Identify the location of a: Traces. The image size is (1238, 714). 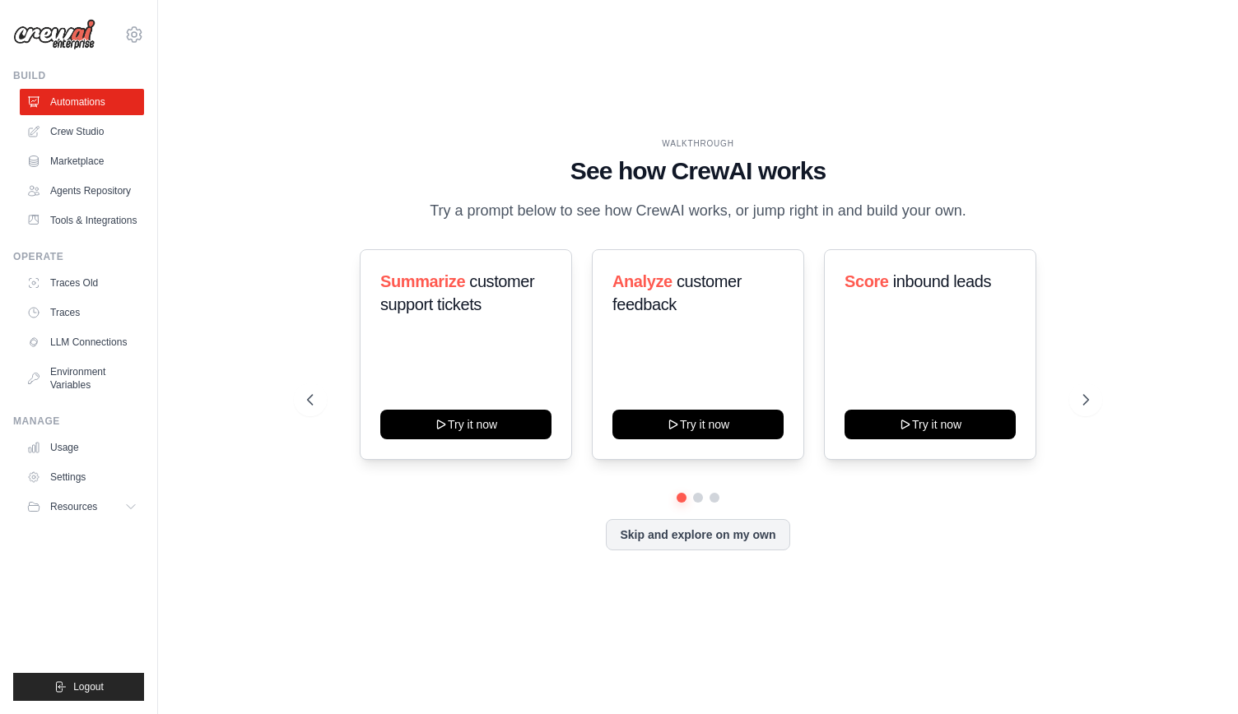
(81, 313).